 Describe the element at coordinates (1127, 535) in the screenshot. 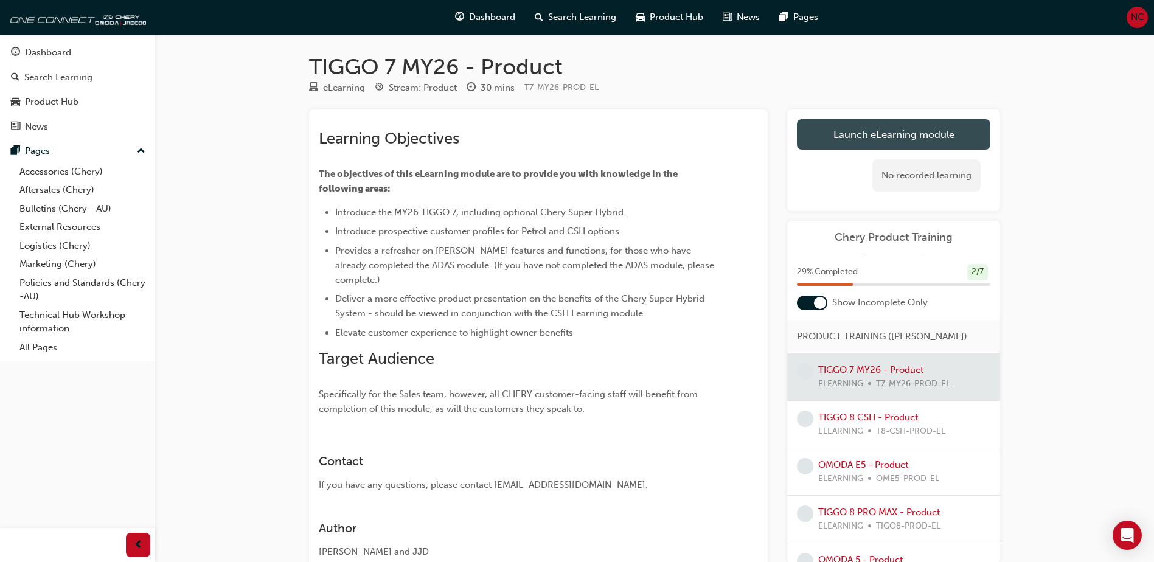

I see `div: Open Intercom Messenger` at that location.